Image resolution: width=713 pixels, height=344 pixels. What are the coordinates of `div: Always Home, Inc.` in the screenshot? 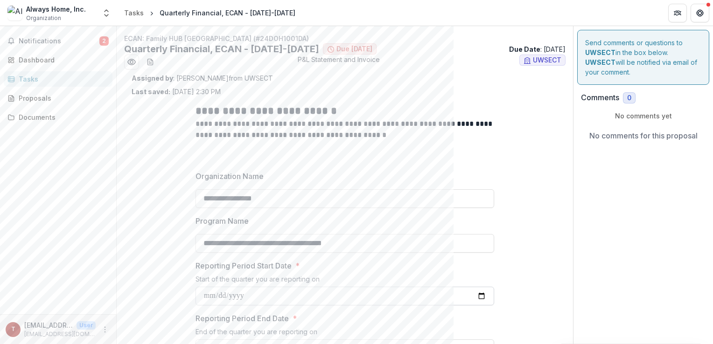 It's located at (56, 9).